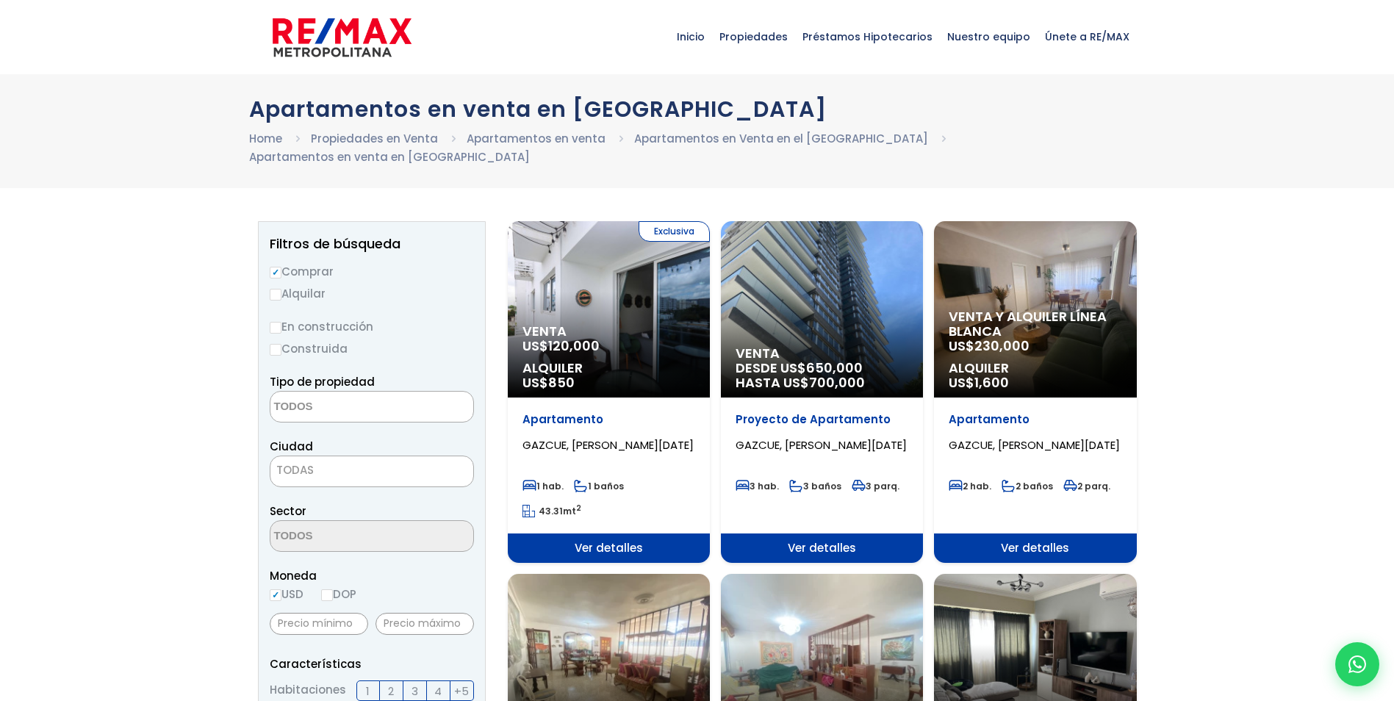  Describe the element at coordinates (265, 138) in the screenshot. I see `a: Home` at that location.